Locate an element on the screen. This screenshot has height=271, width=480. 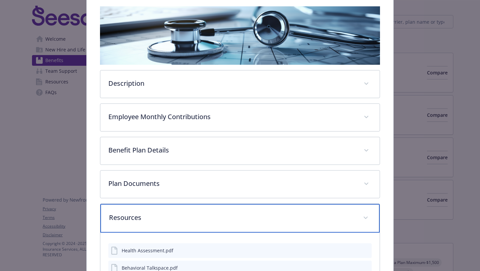
button: download file is located at coordinates (355, 250).